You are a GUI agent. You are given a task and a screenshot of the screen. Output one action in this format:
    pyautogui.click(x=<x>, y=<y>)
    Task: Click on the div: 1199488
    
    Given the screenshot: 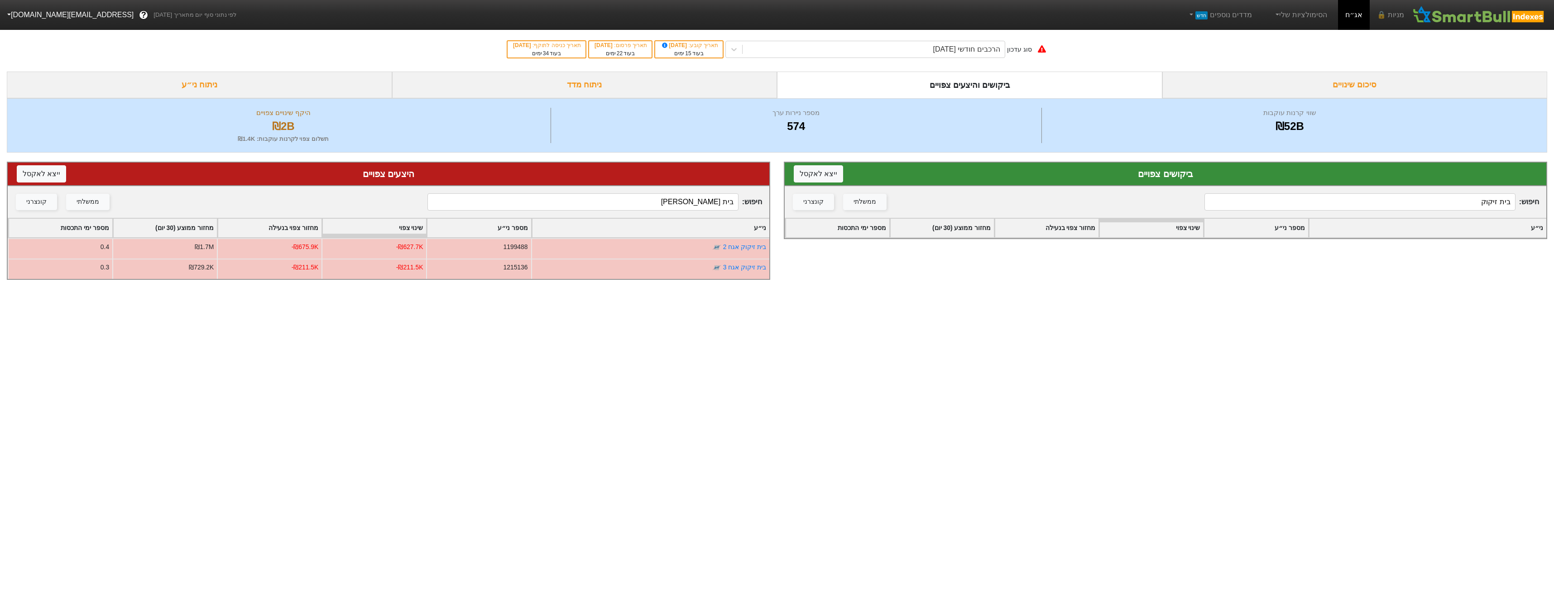 What is the action you would take?
    pyautogui.click(x=515, y=247)
    